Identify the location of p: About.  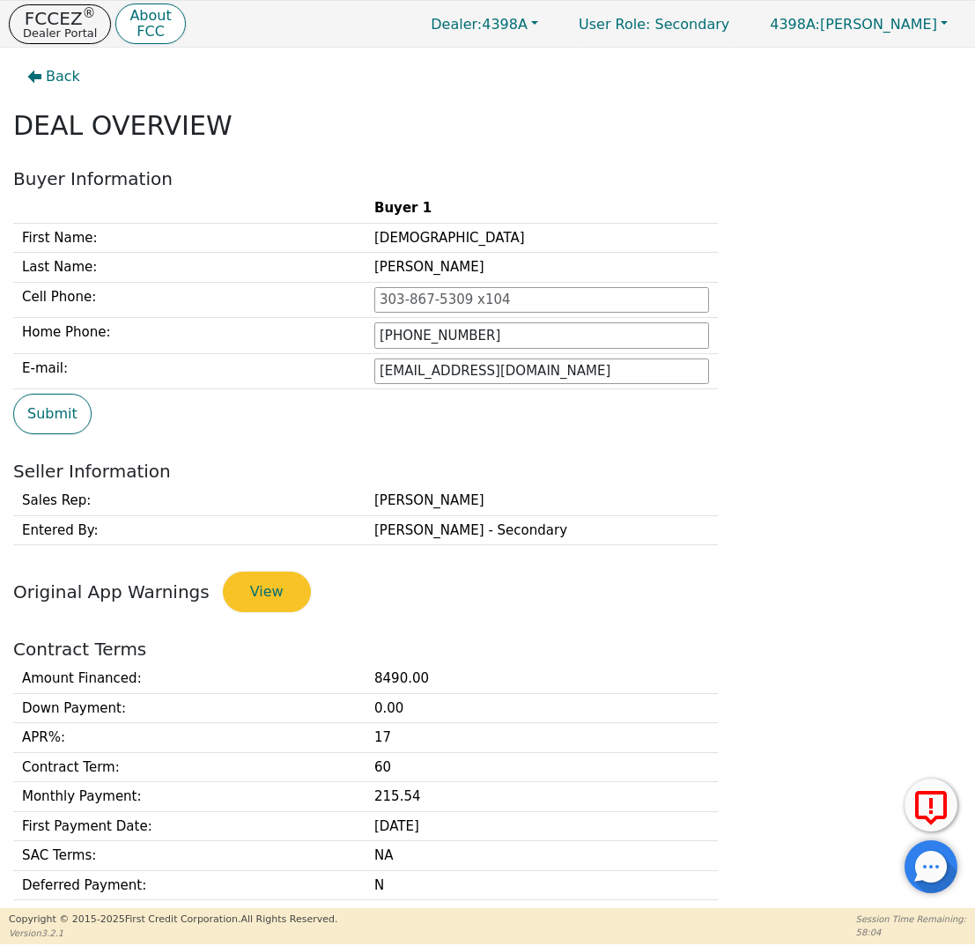
(150, 16).